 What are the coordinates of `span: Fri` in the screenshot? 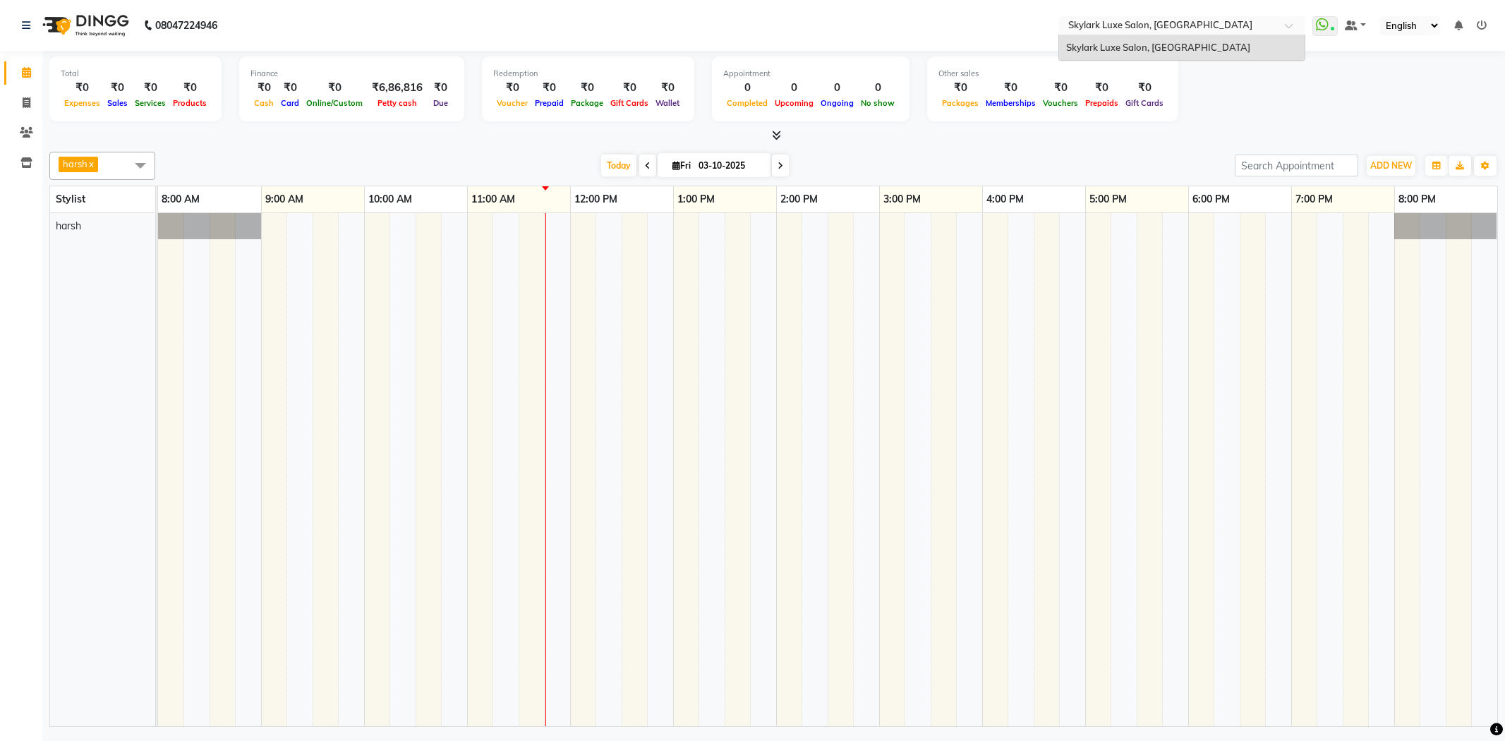 It's located at (682, 165).